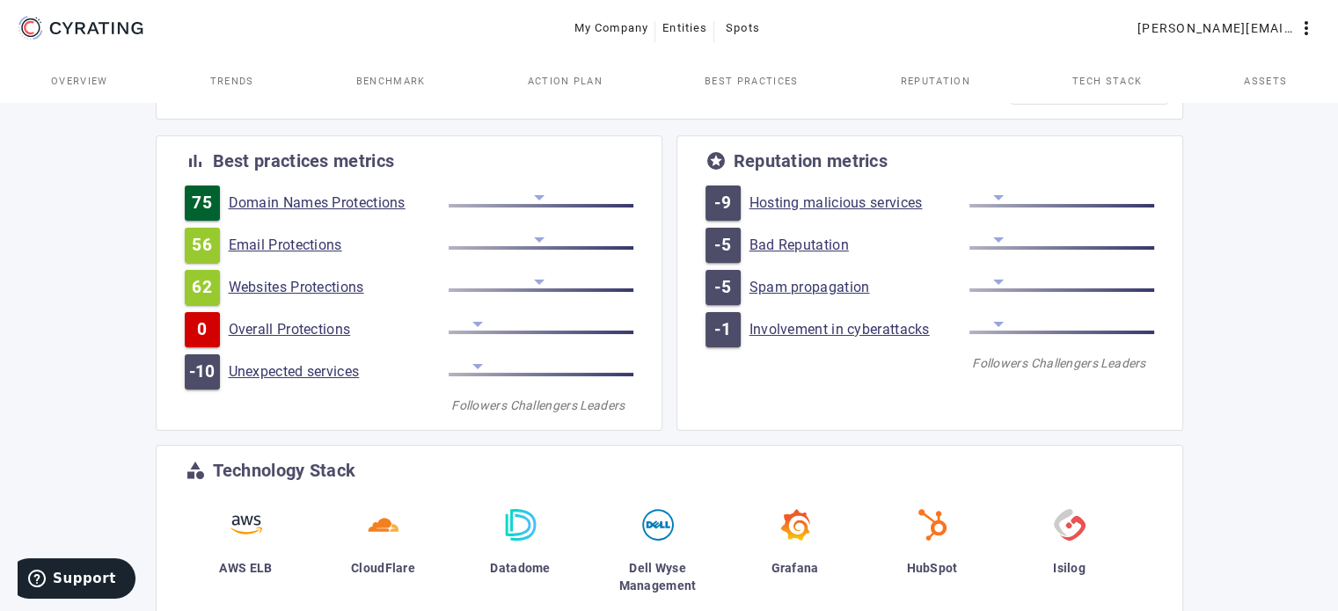 Image resolution: width=1338 pixels, height=611 pixels. Describe the element at coordinates (611, 28) in the screenshot. I see `button: My Company` at that location.